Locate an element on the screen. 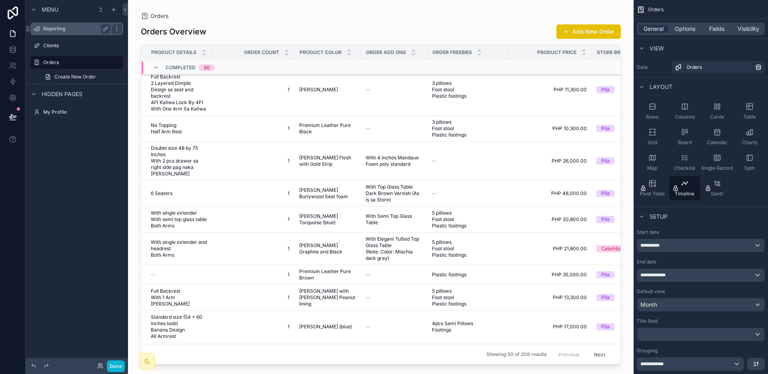 This screenshot has height=374, width=768. label: Grouping is located at coordinates (648, 351).